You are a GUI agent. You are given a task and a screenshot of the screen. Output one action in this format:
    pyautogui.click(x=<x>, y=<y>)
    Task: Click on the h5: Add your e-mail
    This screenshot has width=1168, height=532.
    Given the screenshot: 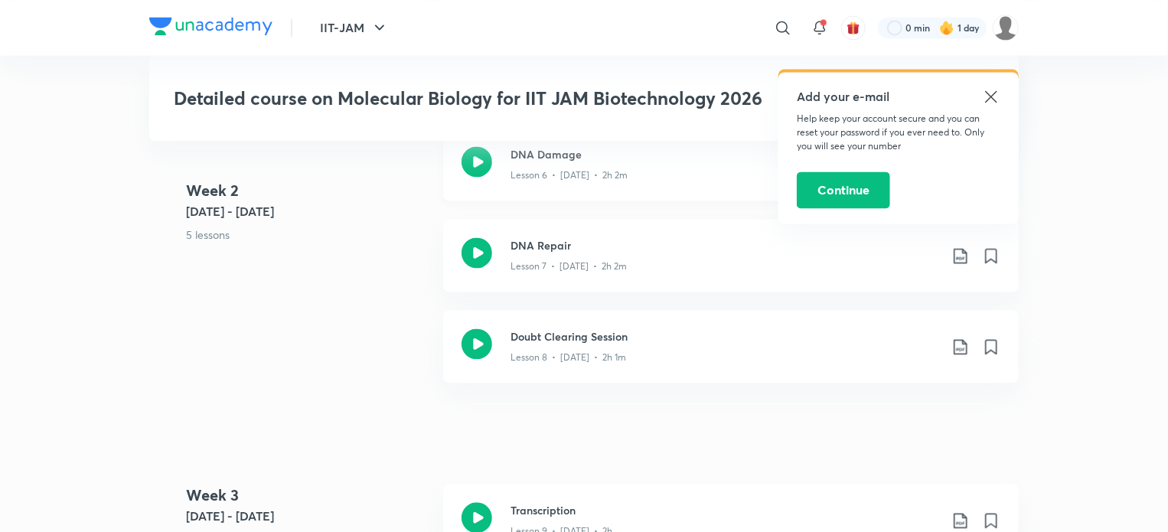 What is the action you would take?
    pyautogui.click(x=898, y=96)
    